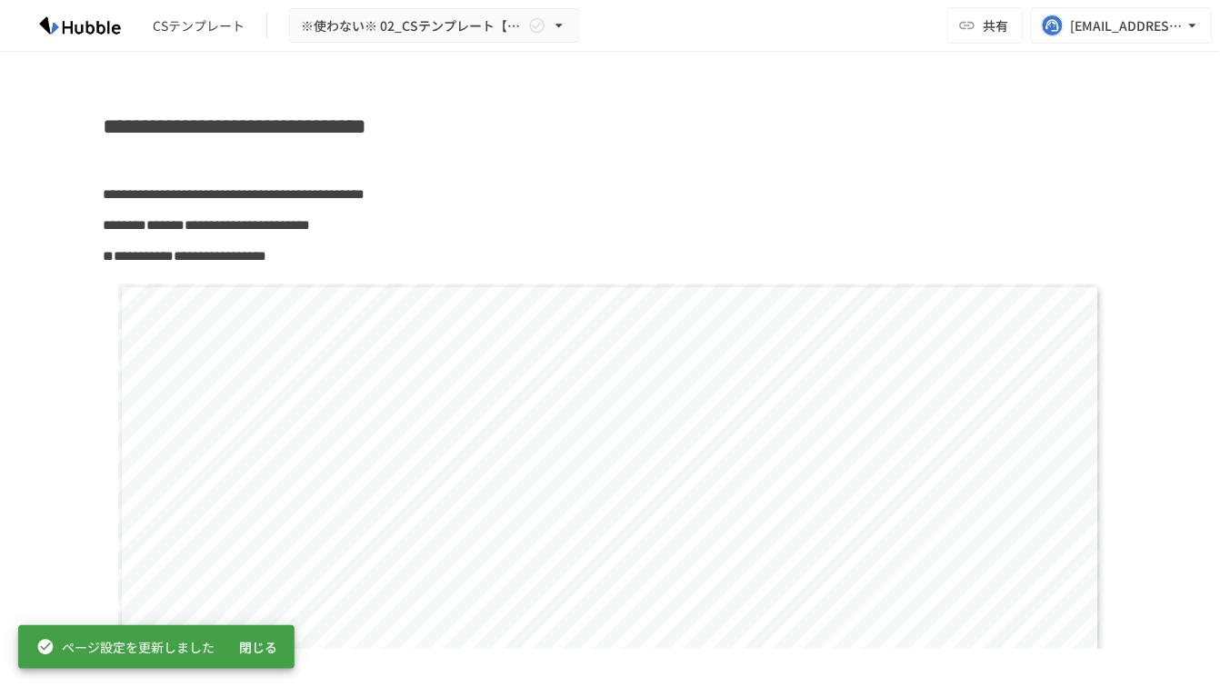  What do you see at coordinates (413, 25) in the screenshot?
I see `span: ※使わない※ 02_CSテンプレート【Hubble mini】Hubble×企業名 オンボーディングプロジェクト` at bounding box center [413, 25].